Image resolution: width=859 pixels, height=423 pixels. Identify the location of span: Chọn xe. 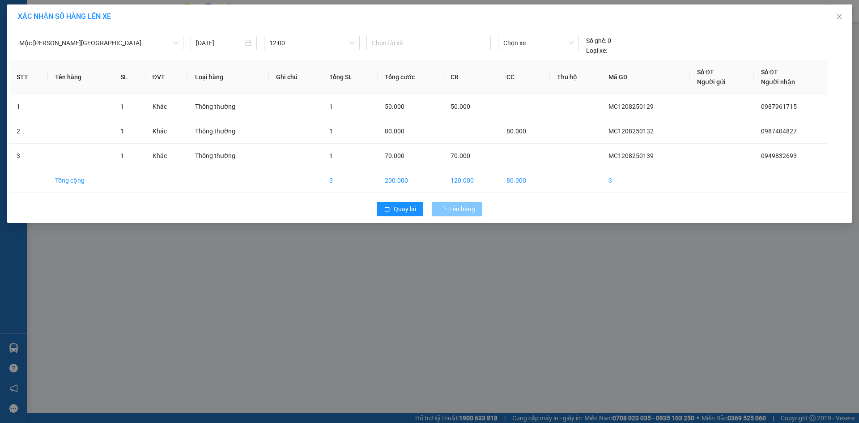
(538, 43).